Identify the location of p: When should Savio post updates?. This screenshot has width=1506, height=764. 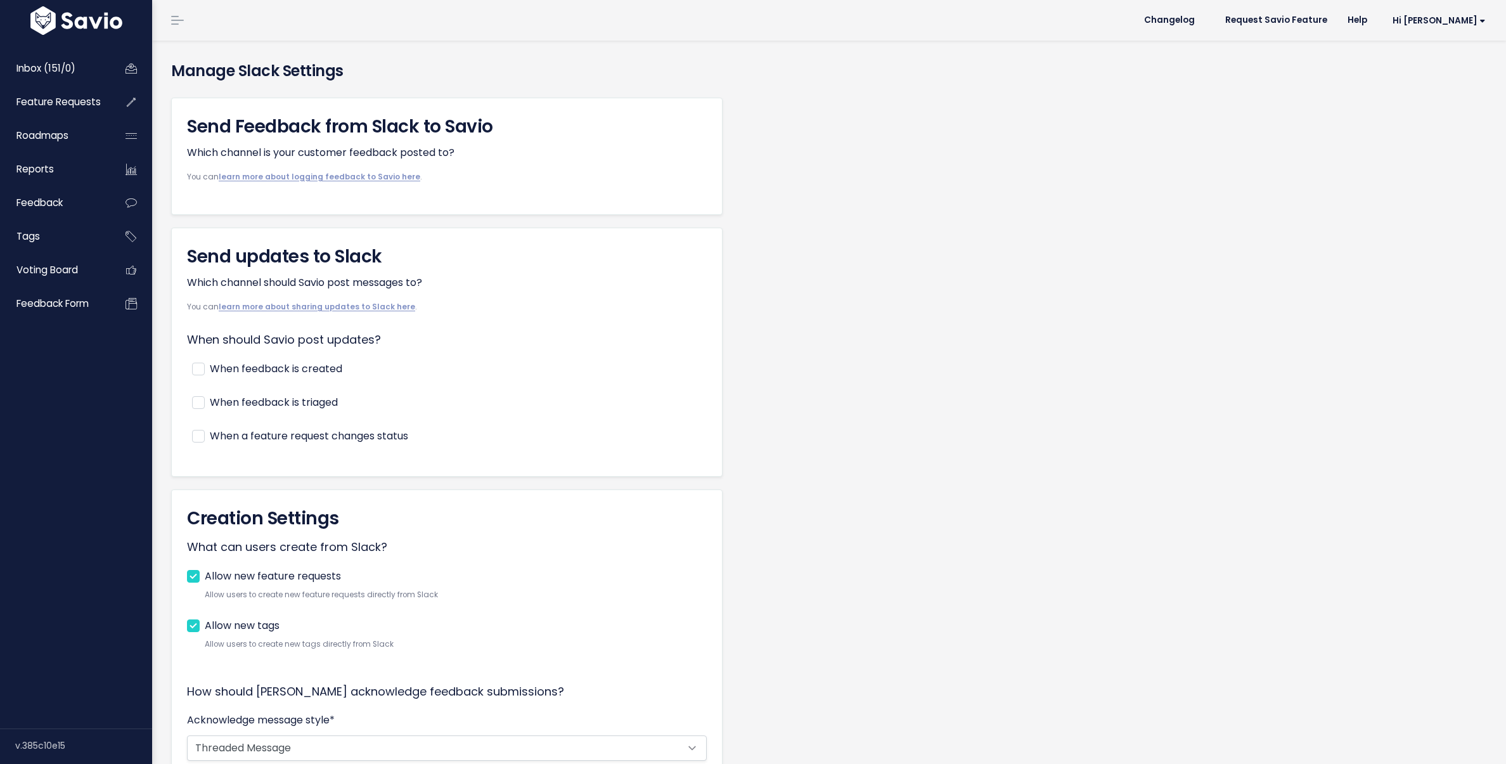
(447, 340).